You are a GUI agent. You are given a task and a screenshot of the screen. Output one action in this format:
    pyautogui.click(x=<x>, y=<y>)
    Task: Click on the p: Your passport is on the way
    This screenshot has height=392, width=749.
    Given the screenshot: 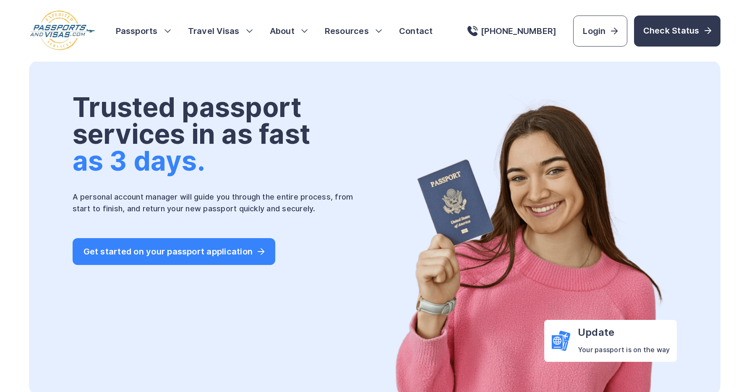 What is the action you would take?
    pyautogui.click(x=623, y=350)
    